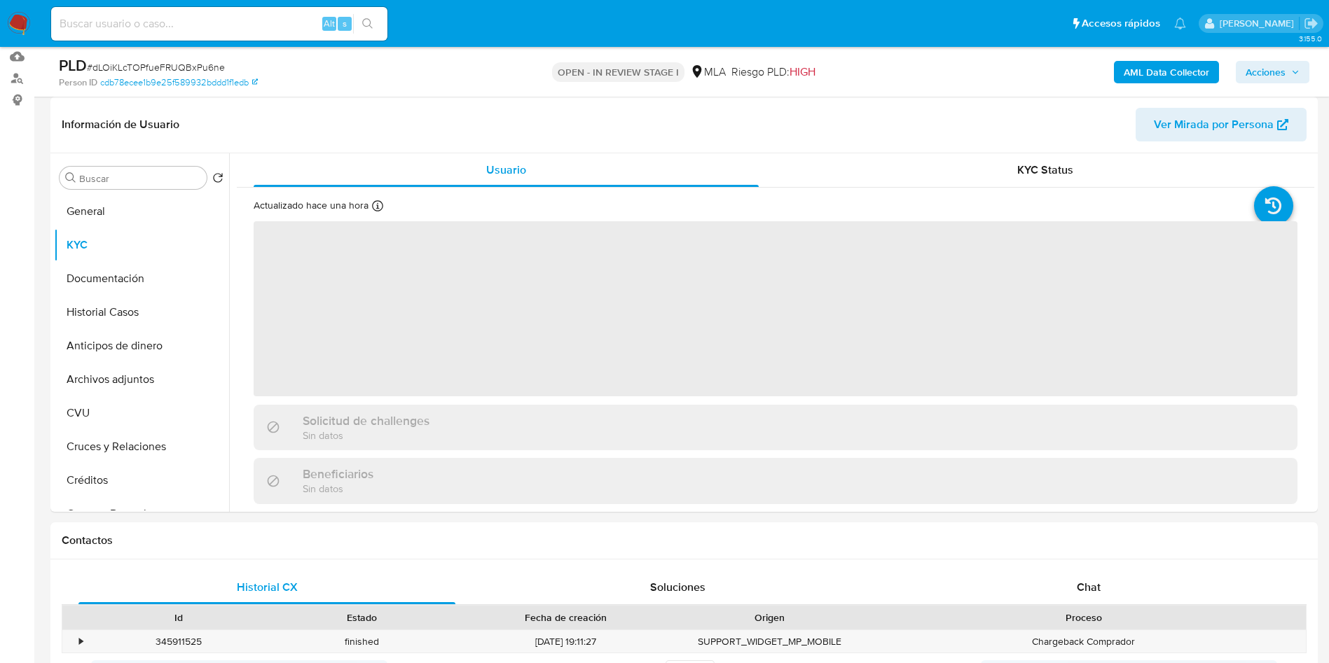 The image size is (1329, 663). What do you see at coordinates (684, 541) in the screenshot?
I see `h1: Contactos` at bounding box center [684, 541].